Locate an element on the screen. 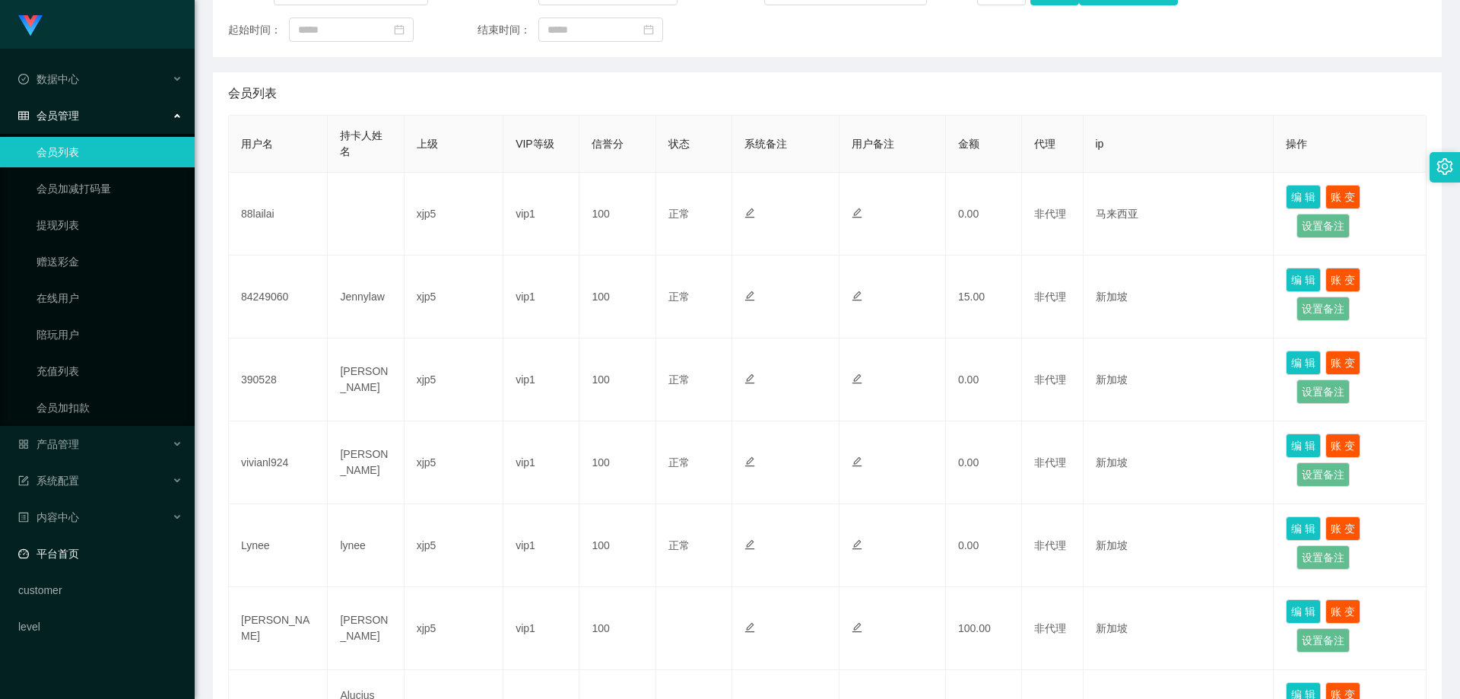  span: 上级 is located at coordinates (427, 144).